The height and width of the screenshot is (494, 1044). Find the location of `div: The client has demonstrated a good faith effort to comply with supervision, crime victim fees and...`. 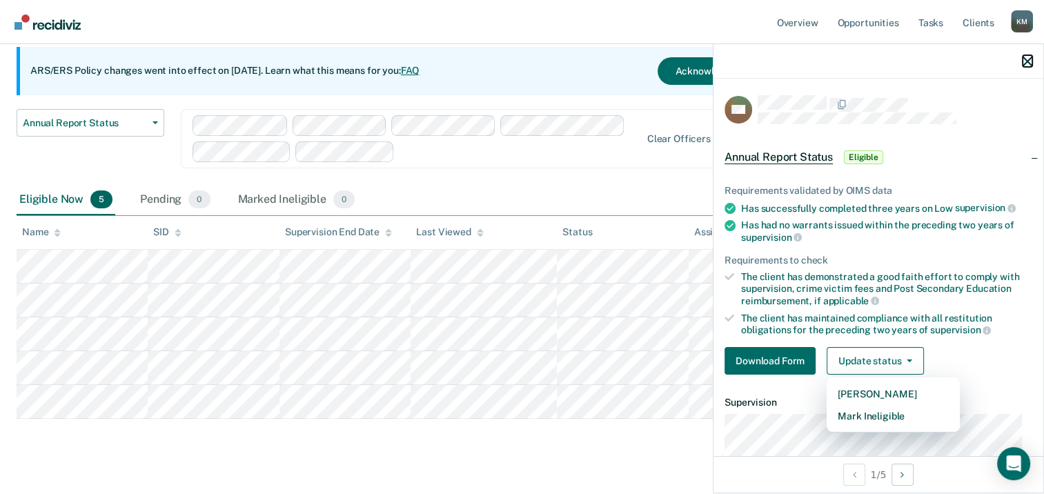

div: The client has demonstrated a good faith effort to comply with supervision, crime victim fees and... is located at coordinates (887, 288).